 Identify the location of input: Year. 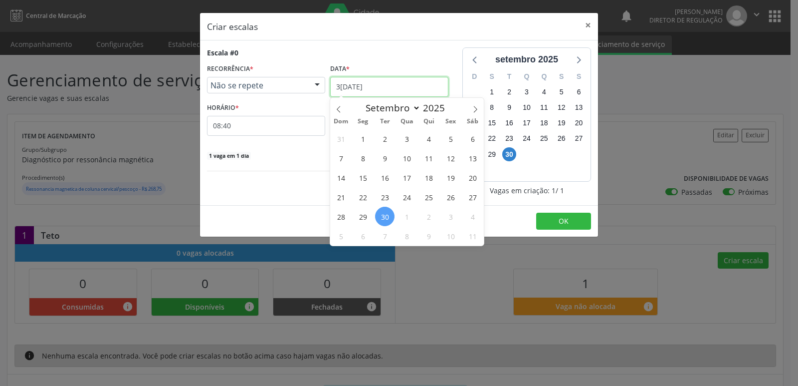
(437, 108).